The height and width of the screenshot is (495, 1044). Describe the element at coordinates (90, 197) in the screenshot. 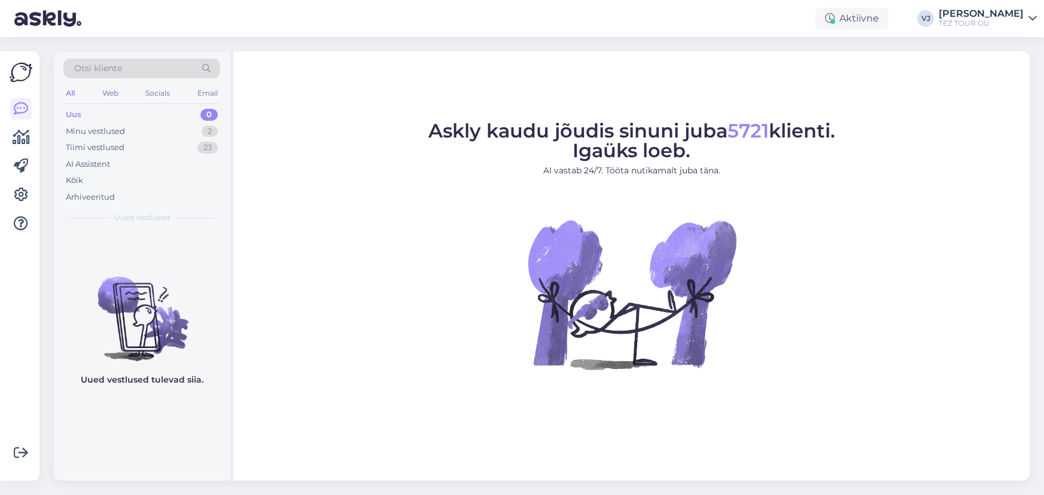

I see `div: Arhiveeritud` at that location.